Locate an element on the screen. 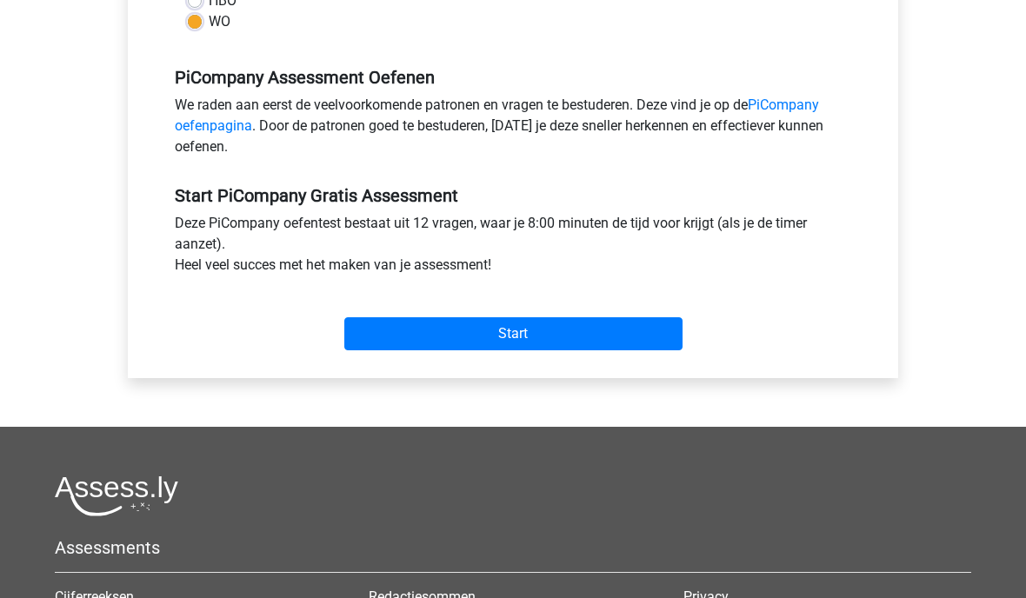  img: Assessly logo is located at coordinates (117, 496).